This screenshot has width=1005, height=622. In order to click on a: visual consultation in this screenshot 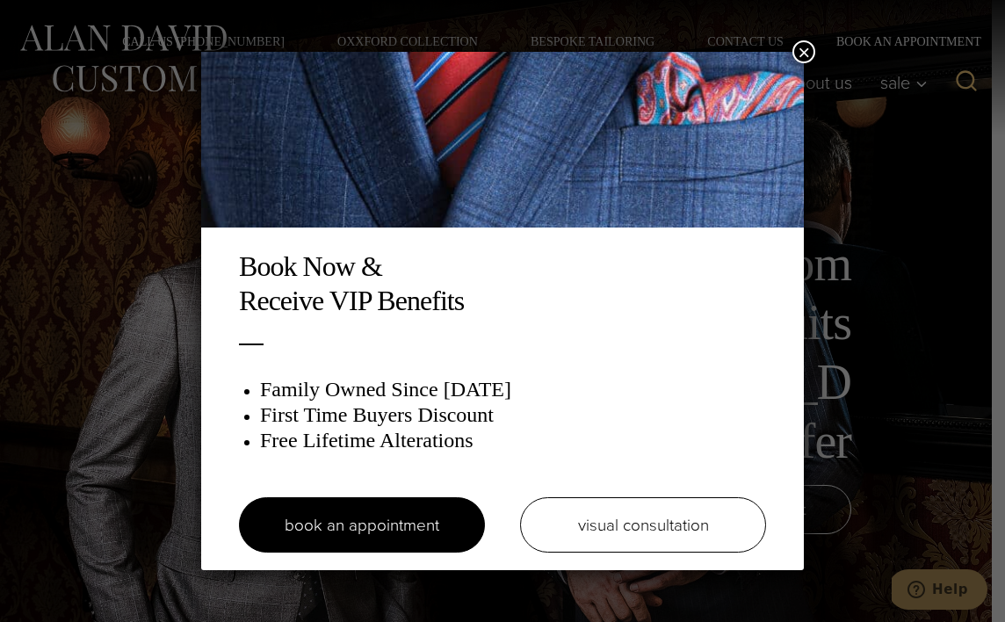, I will do `click(643, 524)`.